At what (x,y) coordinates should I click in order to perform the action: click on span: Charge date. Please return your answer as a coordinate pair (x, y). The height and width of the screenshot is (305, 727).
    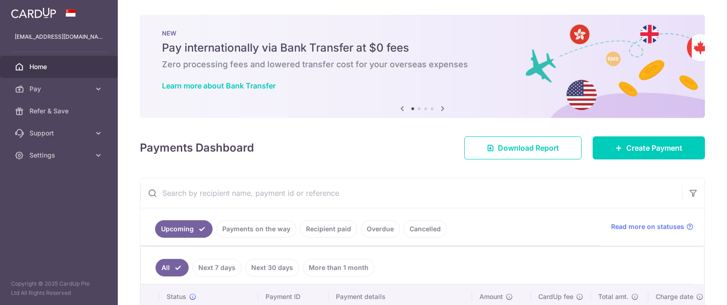
    Looking at the image, I should click on (675, 296).